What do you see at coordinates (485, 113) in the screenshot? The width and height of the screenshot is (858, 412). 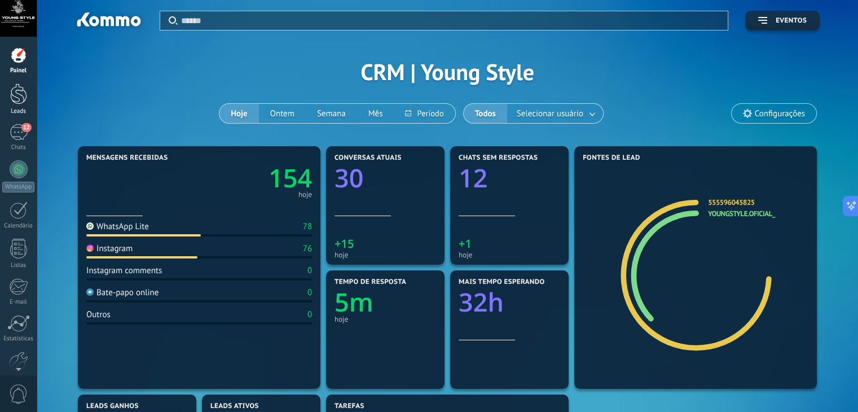 I see `button: Todos` at bounding box center [485, 113].